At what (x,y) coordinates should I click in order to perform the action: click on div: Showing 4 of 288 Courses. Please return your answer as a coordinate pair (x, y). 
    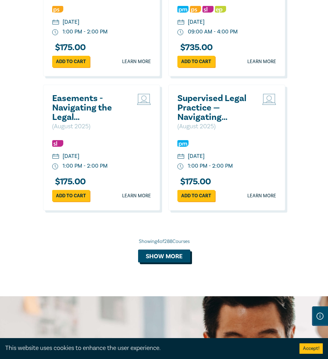
    Looking at the image, I should click on (164, 241).